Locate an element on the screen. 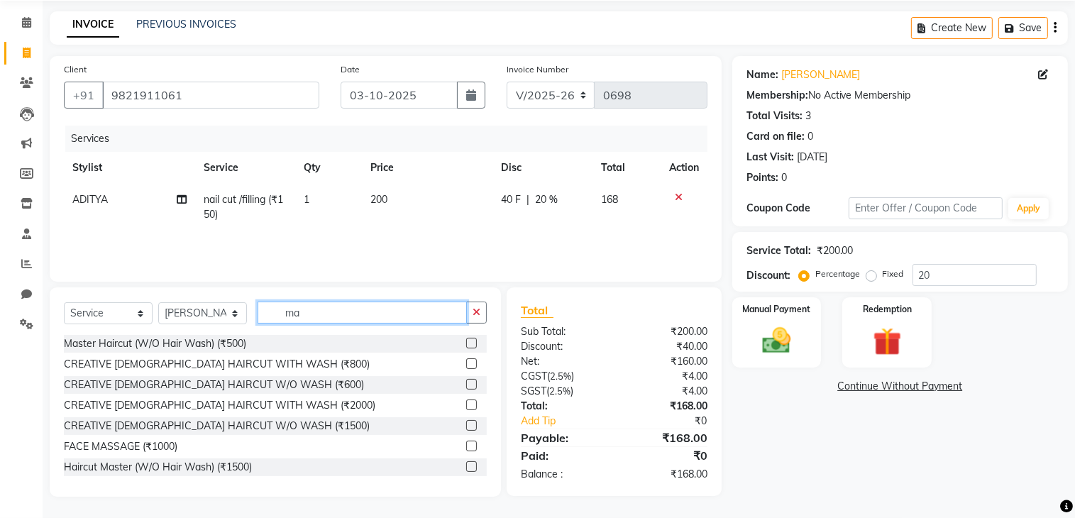 The image size is (1075, 518). span: SGST is located at coordinates (534, 391).